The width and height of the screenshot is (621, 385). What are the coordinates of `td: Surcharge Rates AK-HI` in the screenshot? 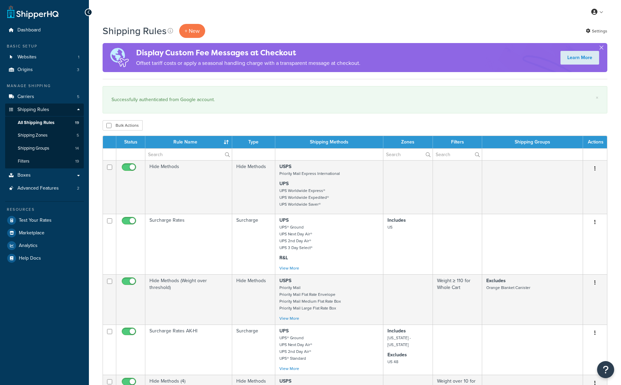 It's located at (189, 350).